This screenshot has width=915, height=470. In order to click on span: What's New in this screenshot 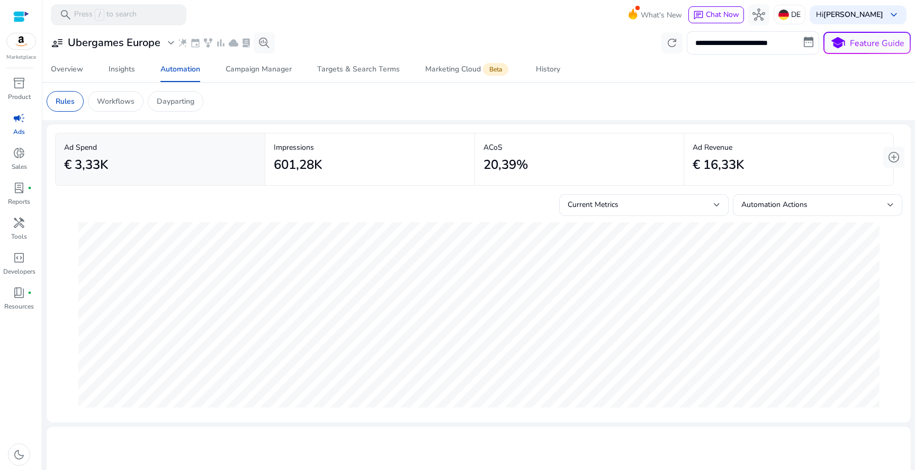, I will do `click(662, 15)`.